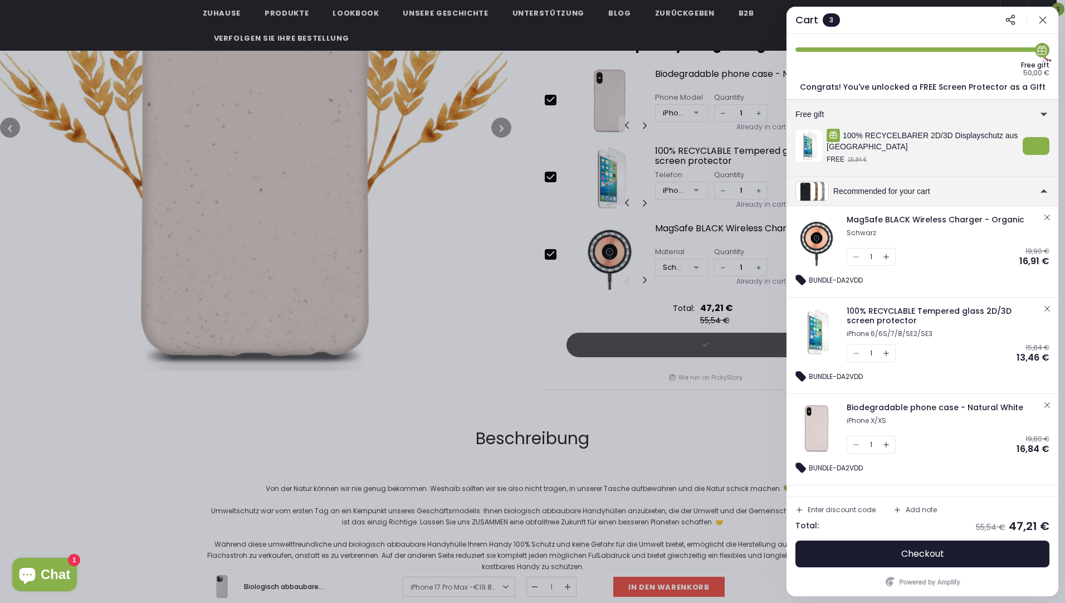  What do you see at coordinates (922, 87) in the screenshot?
I see `div: Congrats! You've unlocked a FREE Screen Protector as a GIft` at bounding box center [922, 87].